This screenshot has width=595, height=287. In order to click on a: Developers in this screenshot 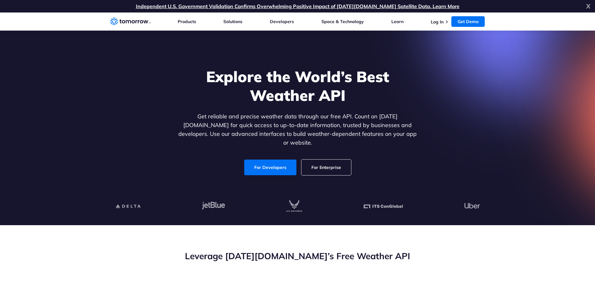, I will do `click(282, 22)`.